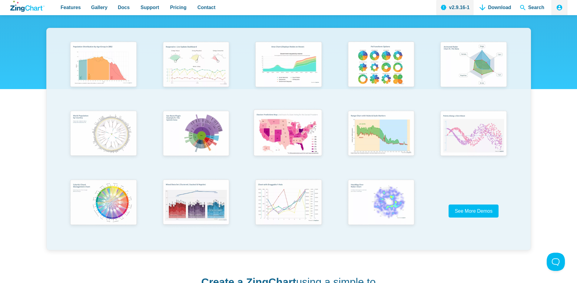 The image size is (577, 283). What do you see at coordinates (381, 211) in the screenshot?
I see `a: Heatmap Over Radar Chart` at bounding box center [381, 211].